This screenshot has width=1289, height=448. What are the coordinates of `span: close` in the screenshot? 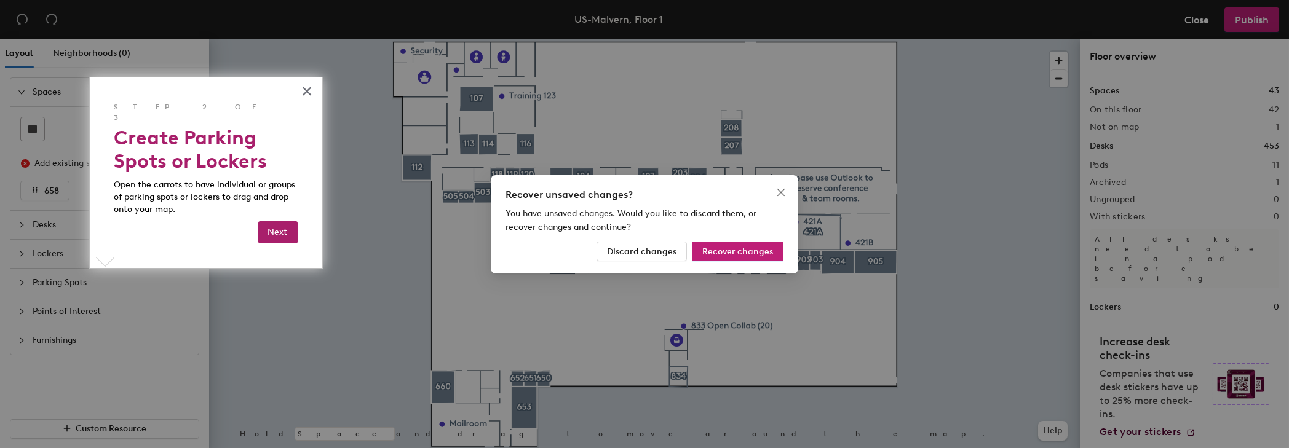 It's located at (781, 193).